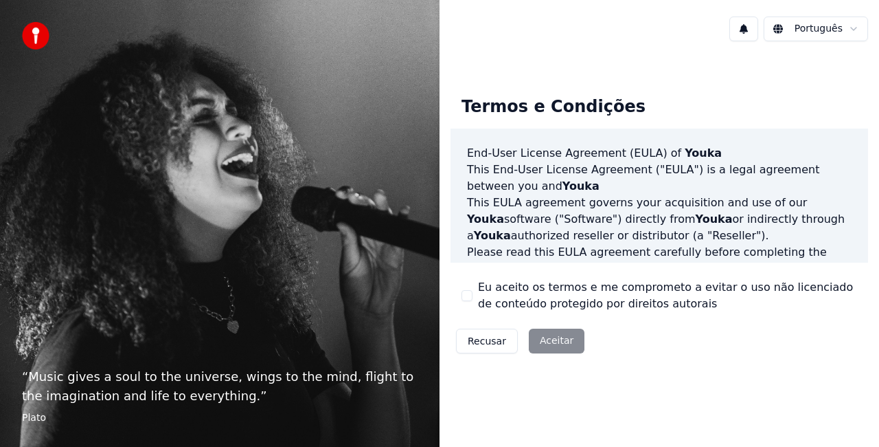 The image size is (879, 447). Describe the element at coordinates (220, 386) in the screenshot. I see `p: “ Music gives a soul to the universe, wings to the mind, flight to the imagination and life to ev...` at that location.